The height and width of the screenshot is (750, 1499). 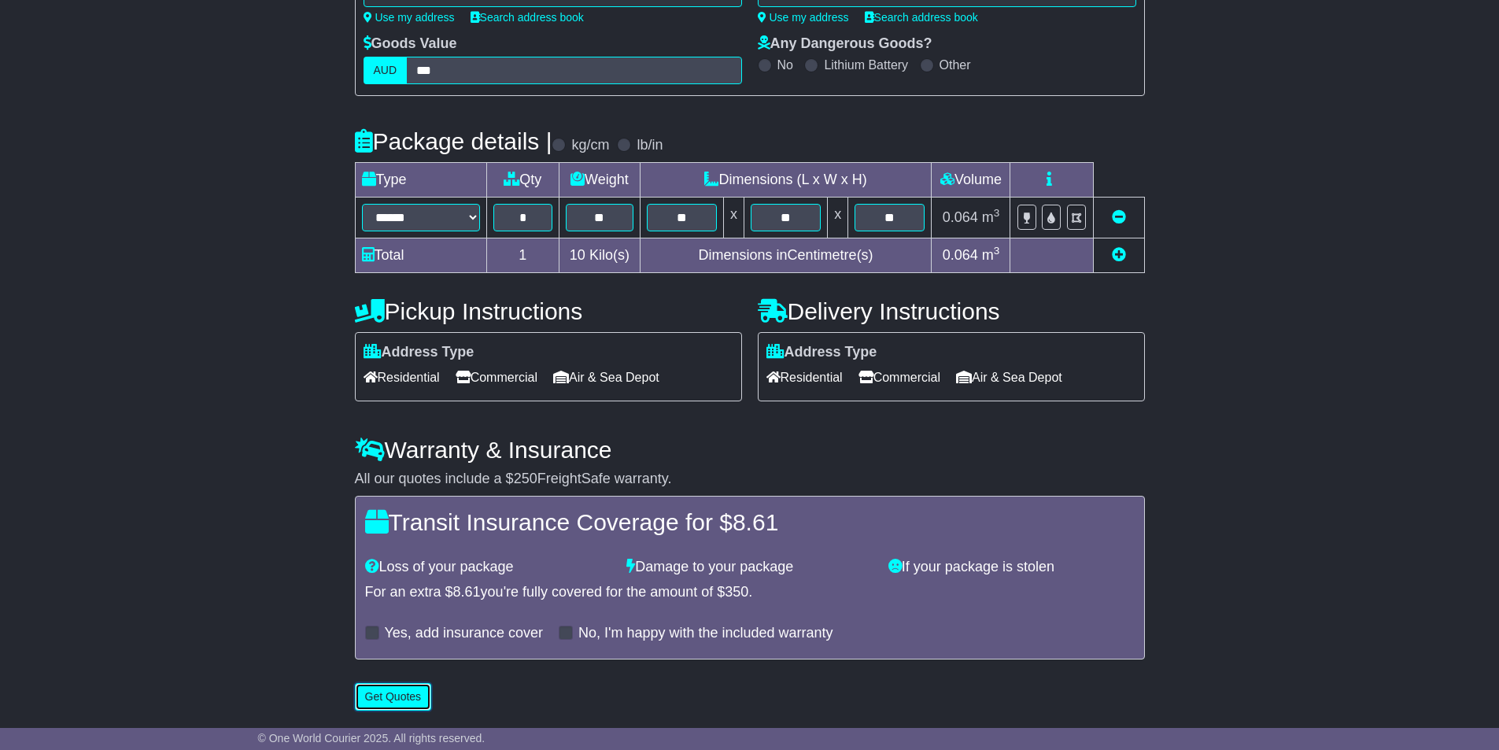 I want to click on h4: Pickup Instructions, so click(x=549, y=311).